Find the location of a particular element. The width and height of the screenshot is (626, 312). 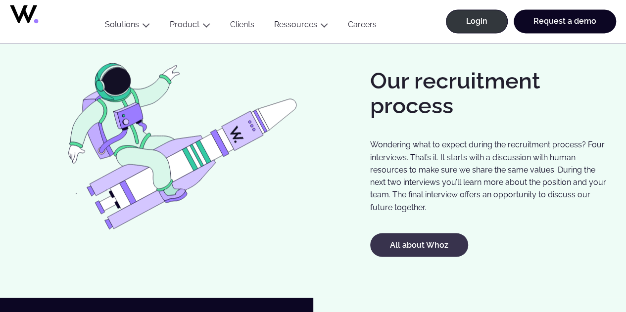

a: Login is located at coordinates (477, 21).